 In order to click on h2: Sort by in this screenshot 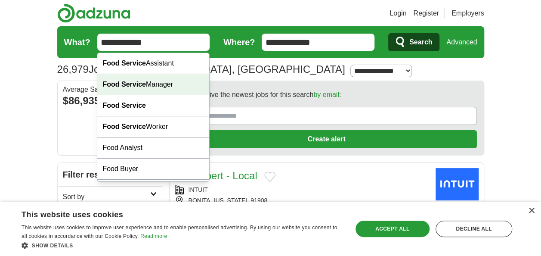, I will do `click(106, 197)`.